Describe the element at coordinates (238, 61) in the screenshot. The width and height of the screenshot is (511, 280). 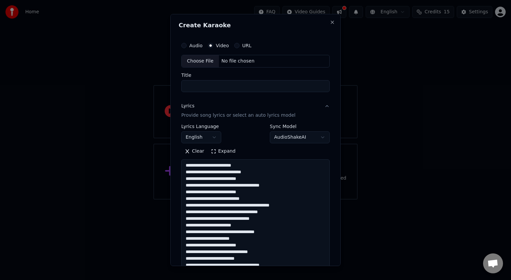
I see `div: No file chosen` at that location.